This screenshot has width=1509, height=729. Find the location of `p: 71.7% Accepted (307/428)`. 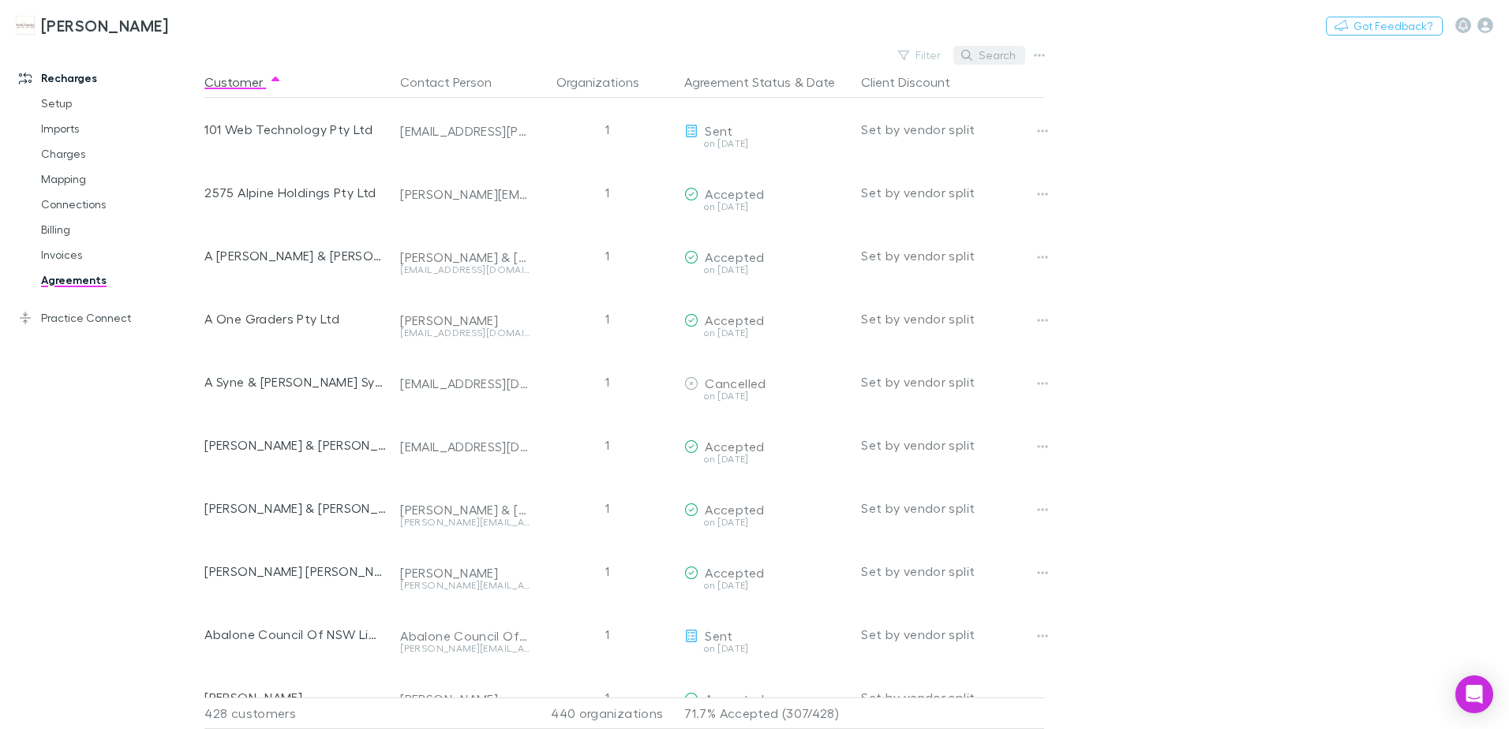

p: 71.7% Accepted (307/428) is located at coordinates (766, 714).